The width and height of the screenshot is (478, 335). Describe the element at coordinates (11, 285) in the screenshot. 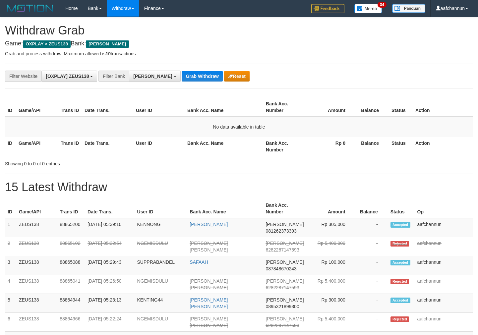

I see `td: 4` at that location.